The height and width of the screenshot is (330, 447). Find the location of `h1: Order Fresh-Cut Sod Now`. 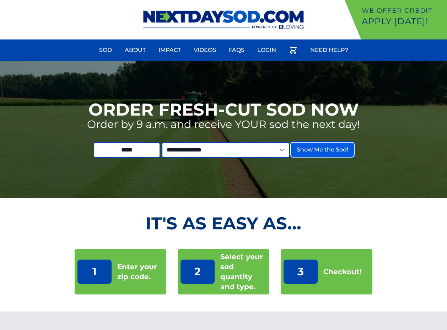

h1: Order Fresh-Cut Sod Now is located at coordinates (224, 110).